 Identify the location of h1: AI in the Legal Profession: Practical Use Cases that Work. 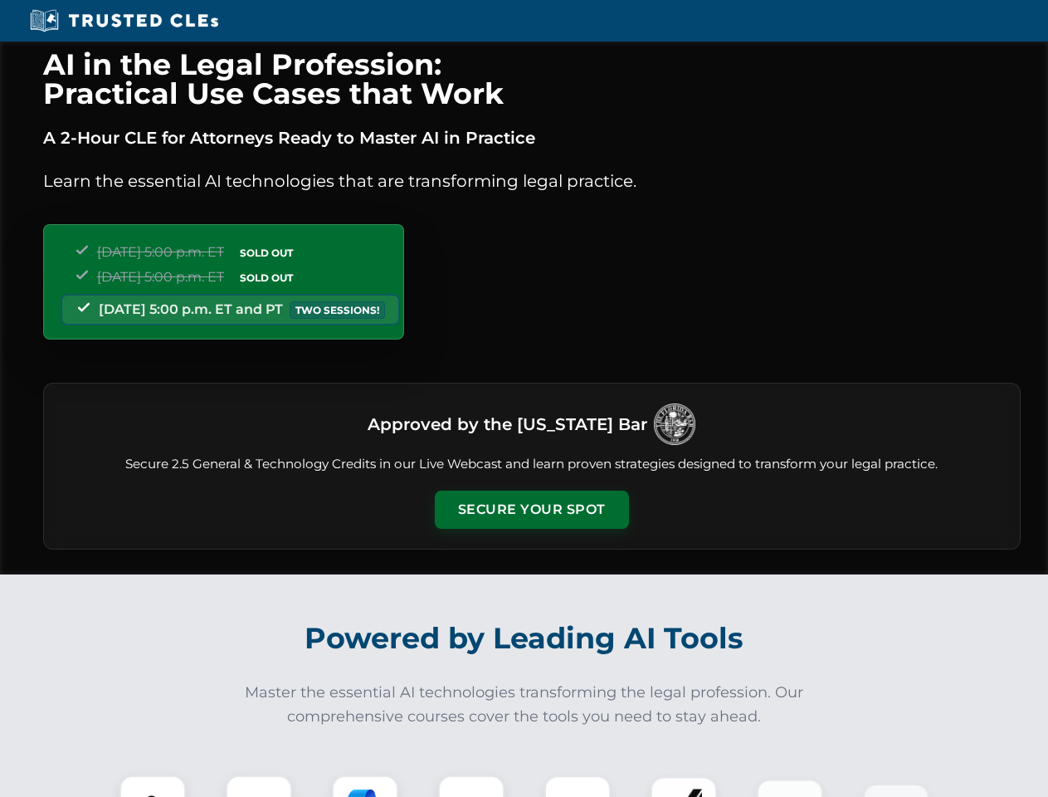
(532, 79).